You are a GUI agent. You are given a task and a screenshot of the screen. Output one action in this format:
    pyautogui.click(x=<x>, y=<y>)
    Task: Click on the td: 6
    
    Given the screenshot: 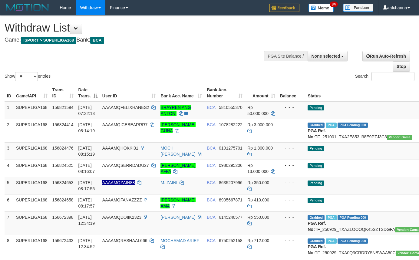 What is the action you would take?
    pyautogui.click(x=9, y=202)
    